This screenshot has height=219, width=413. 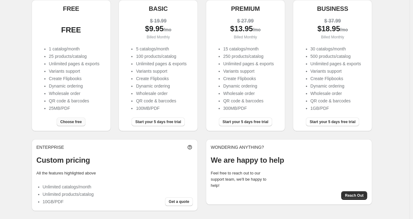 I want to click on button: Get a quote, so click(x=179, y=202).